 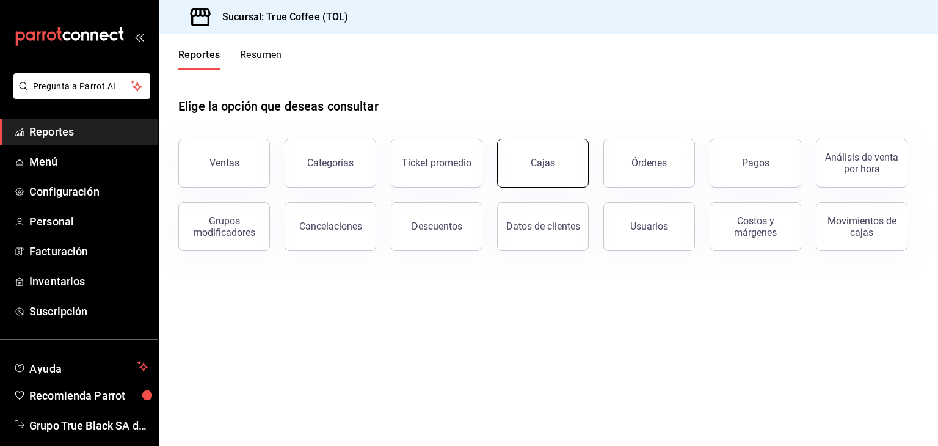 I want to click on h1: Elige la opción que deseas consultar, so click(x=278, y=106).